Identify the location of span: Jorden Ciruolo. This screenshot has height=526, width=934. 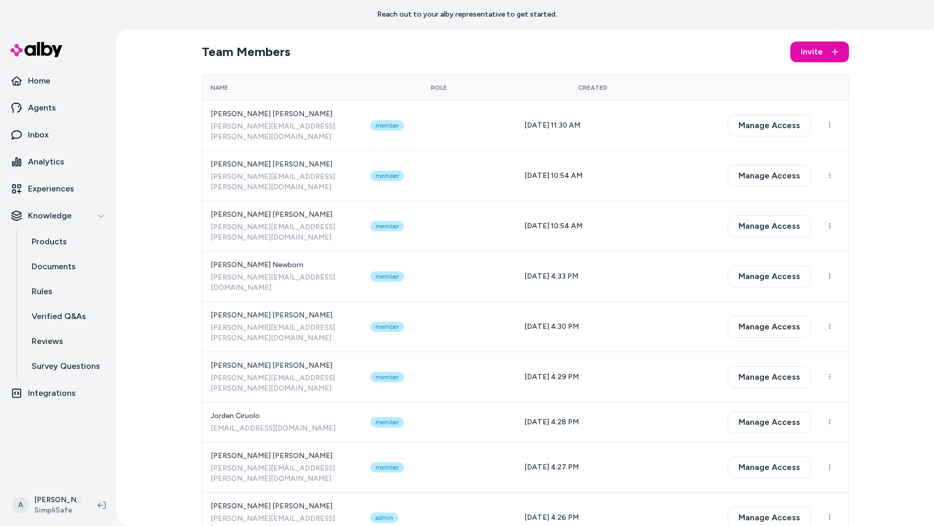
(282, 416).